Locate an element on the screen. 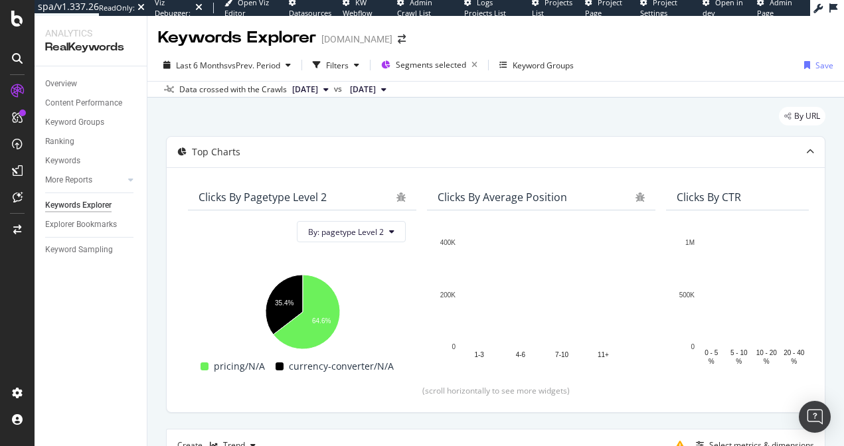 The height and width of the screenshot is (446, 844). div: Save is located at coordinates (825, 65).